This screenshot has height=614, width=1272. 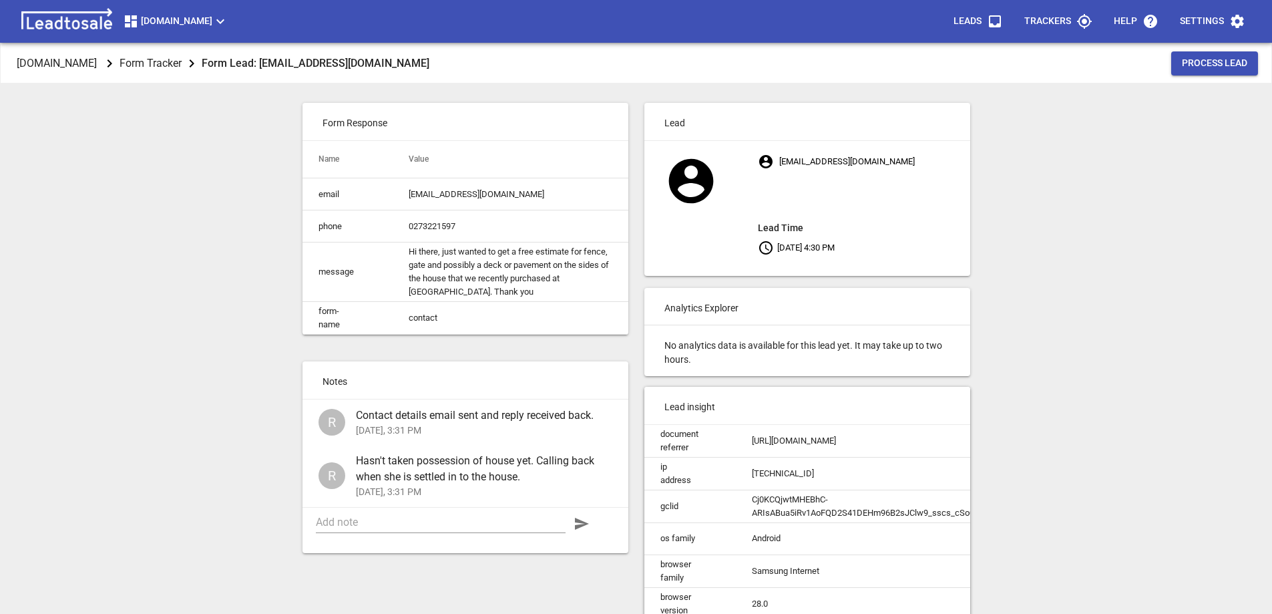 What do you see at coordinates (479, 469) in the screenshot?
I see `span: Hasn't taken possession of house yet. Calling back when she is settled in to the house.` at bounding box center [479, 469].